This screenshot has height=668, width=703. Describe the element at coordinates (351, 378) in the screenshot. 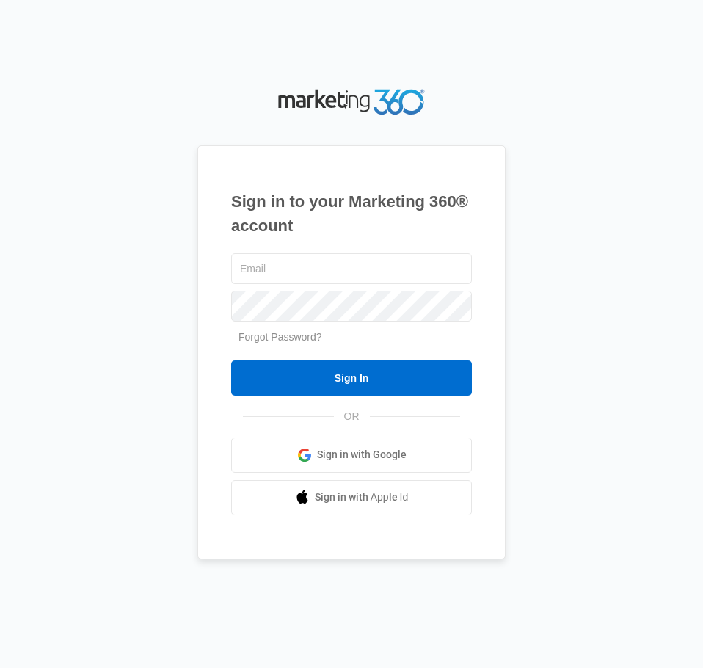

I see `input: Sign In` at that location.